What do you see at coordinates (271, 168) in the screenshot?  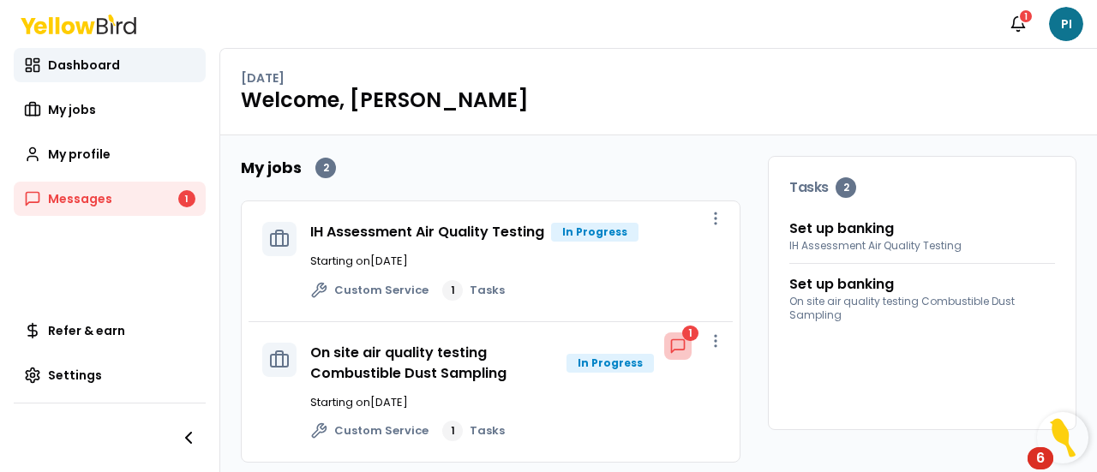 I see `h2: My jobs` at bounding box center [271, 168].